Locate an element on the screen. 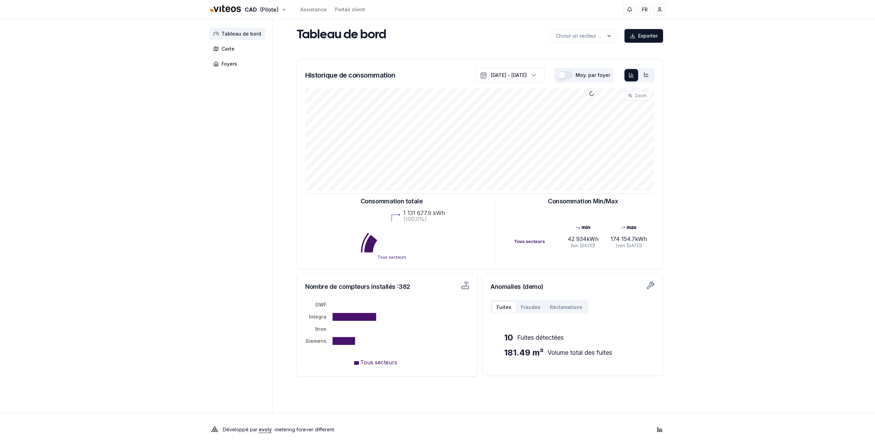 The height and width of the screenshot is (446, 875). span: Tableau de bord is located at coordinates (241, 34).